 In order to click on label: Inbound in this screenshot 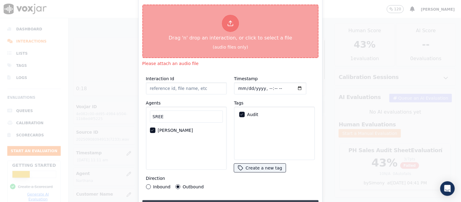, I will do `click(162, 187)`.